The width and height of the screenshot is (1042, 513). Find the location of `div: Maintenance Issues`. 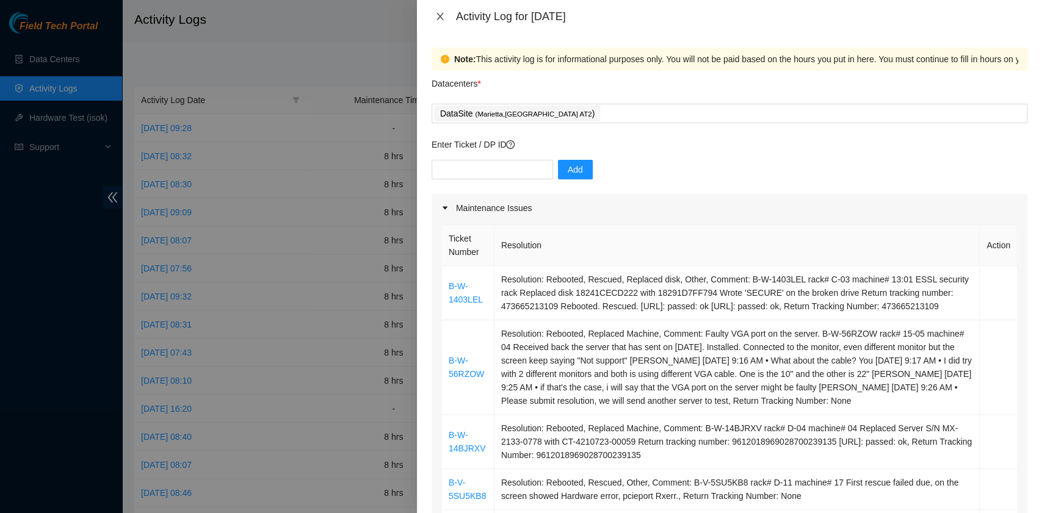

div: Maintenance Issues is located at coordinates (729, 208).